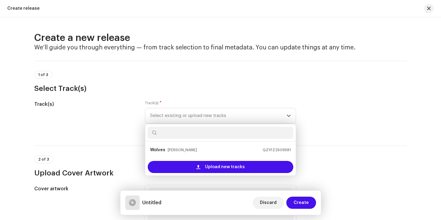 The image size is (441, 220). Describe the element at coordinates (85, 189) in the screenshot. I see `h5: Cover artwork` at that location.